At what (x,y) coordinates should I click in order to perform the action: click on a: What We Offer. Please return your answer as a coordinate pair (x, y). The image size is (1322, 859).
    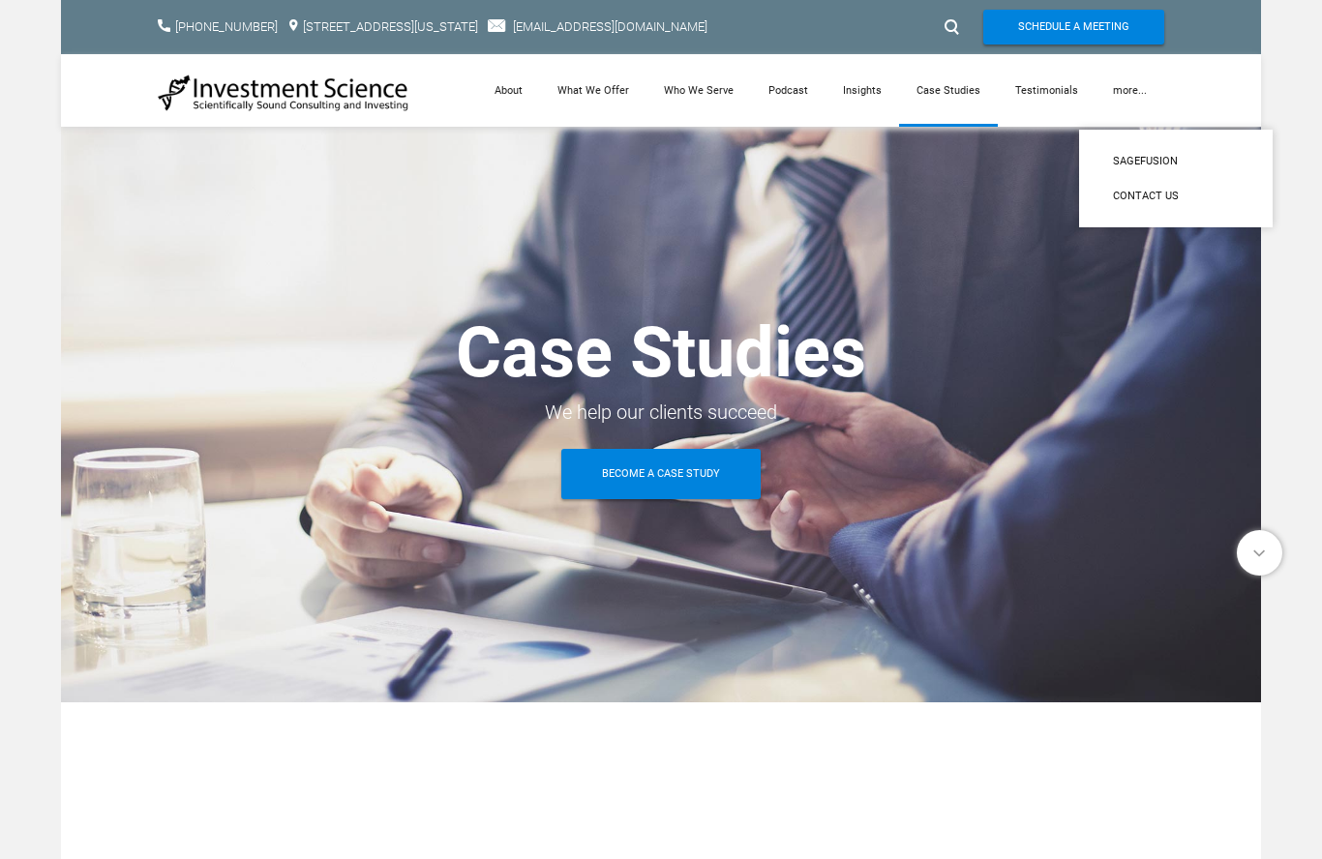
    Looking at the image, I should click on (593, 90).